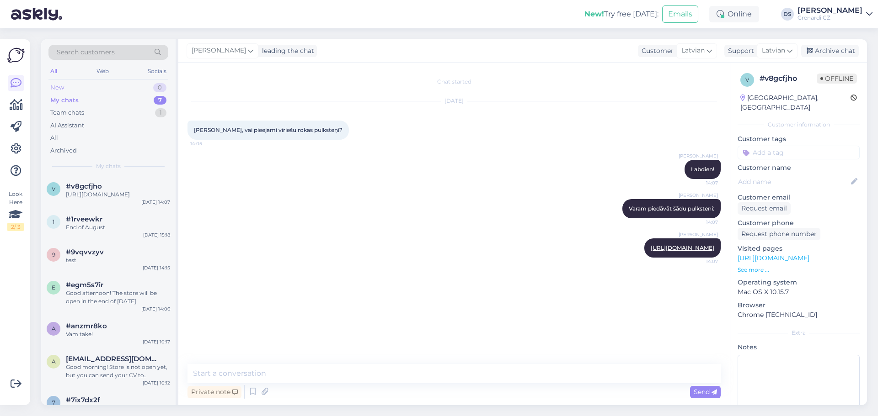 This screenshot has height=416, width=878. What do you see at coordinates (157, 71) in the screenshot?
I see `div: Socials` at bounding box center [157, 71].